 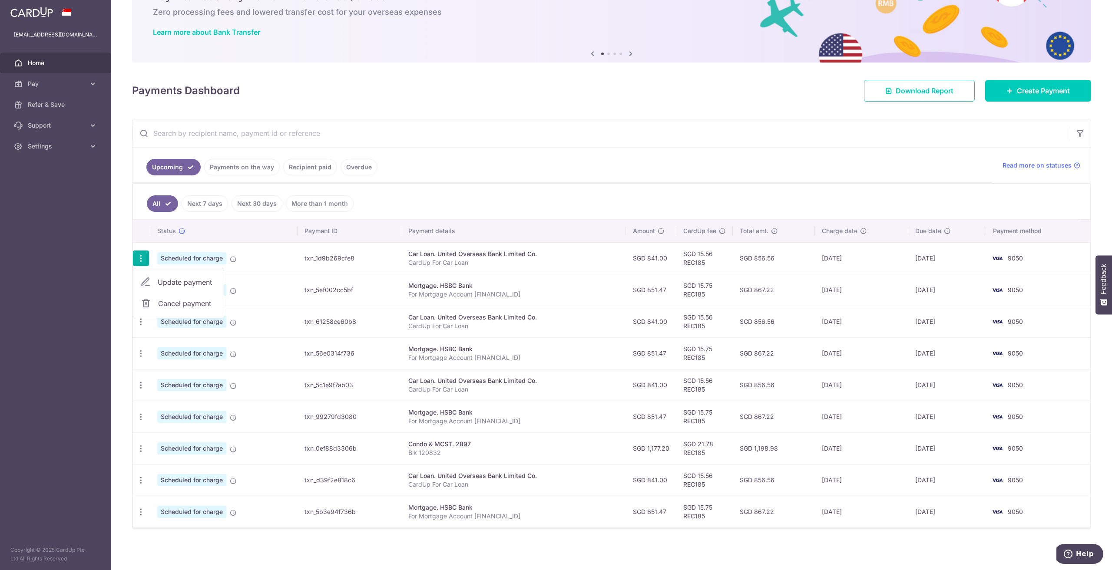 What do you see at coordinates (705, 448) in the screenshot?
I see `td: SGD 21.78 REC185` at bounding box center [705, 448].